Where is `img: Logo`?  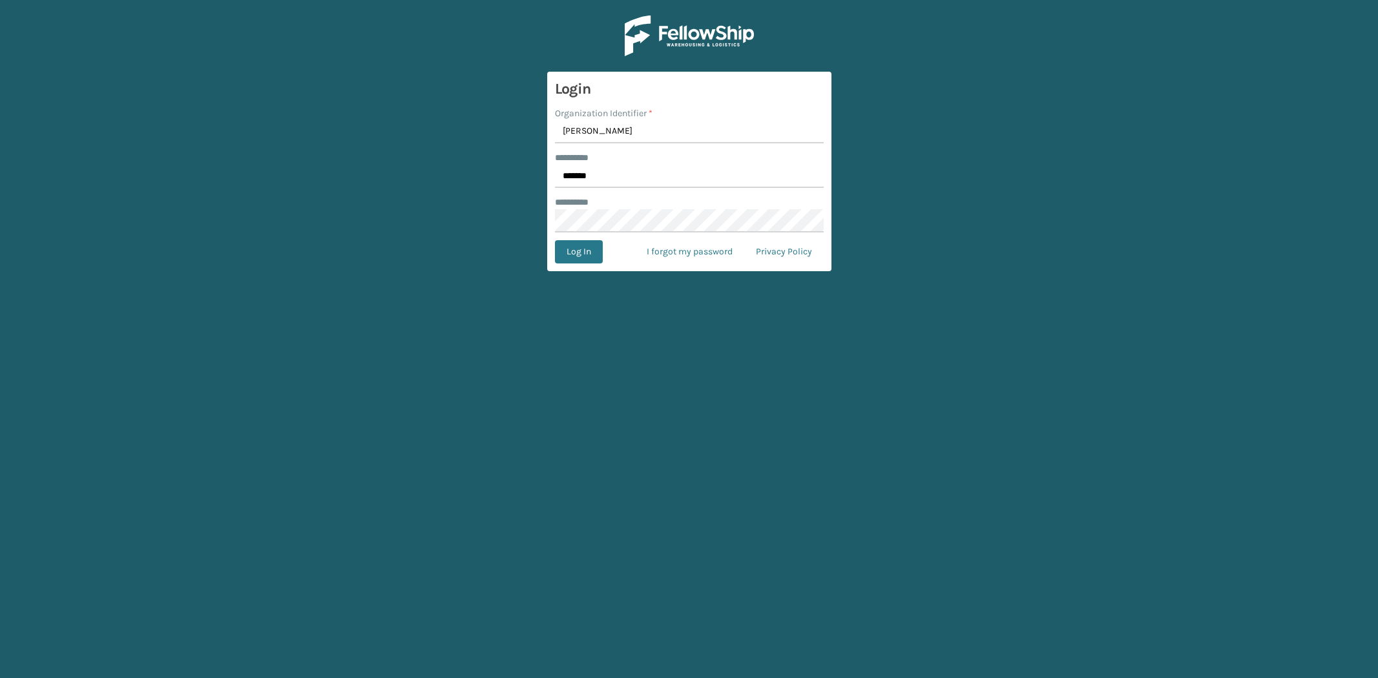
img: Logo is located at coordinates (689, 36).